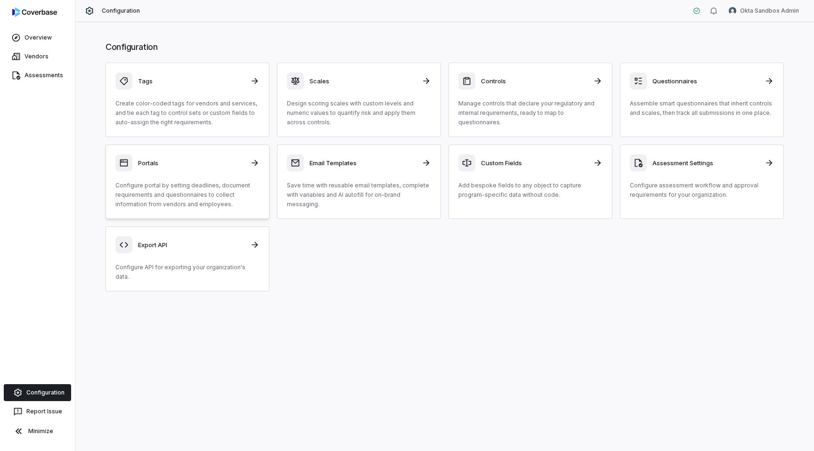 This screenshot has width=814, height=451. I want to click on h1: Configuration, so click(445, 47).